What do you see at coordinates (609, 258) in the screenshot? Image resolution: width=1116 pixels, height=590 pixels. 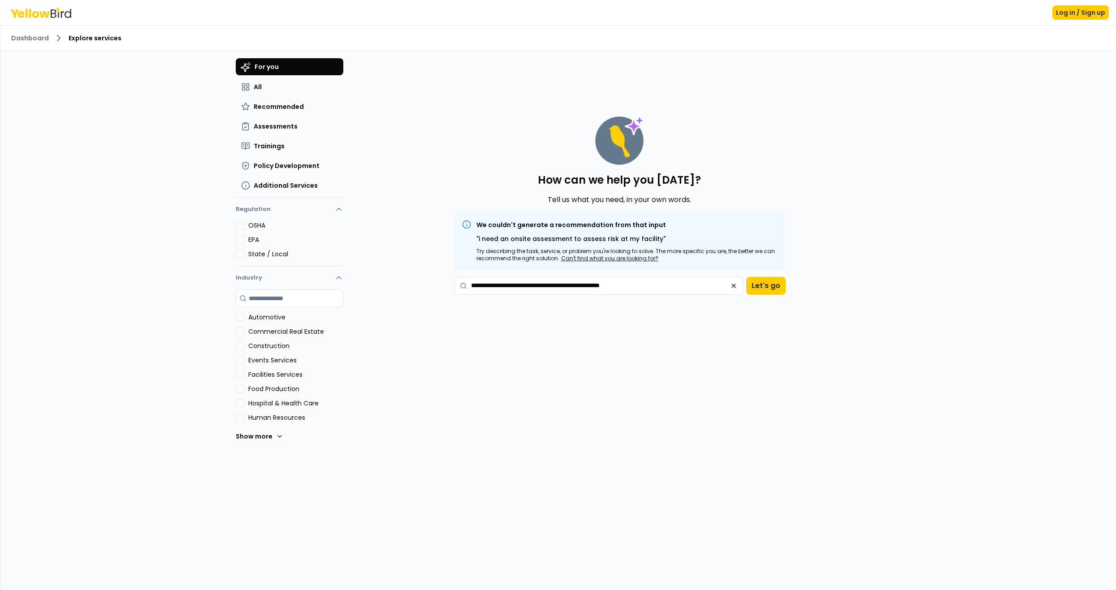 I see `span: Can't find what you are looking for?` at bounding box center [609, 258].